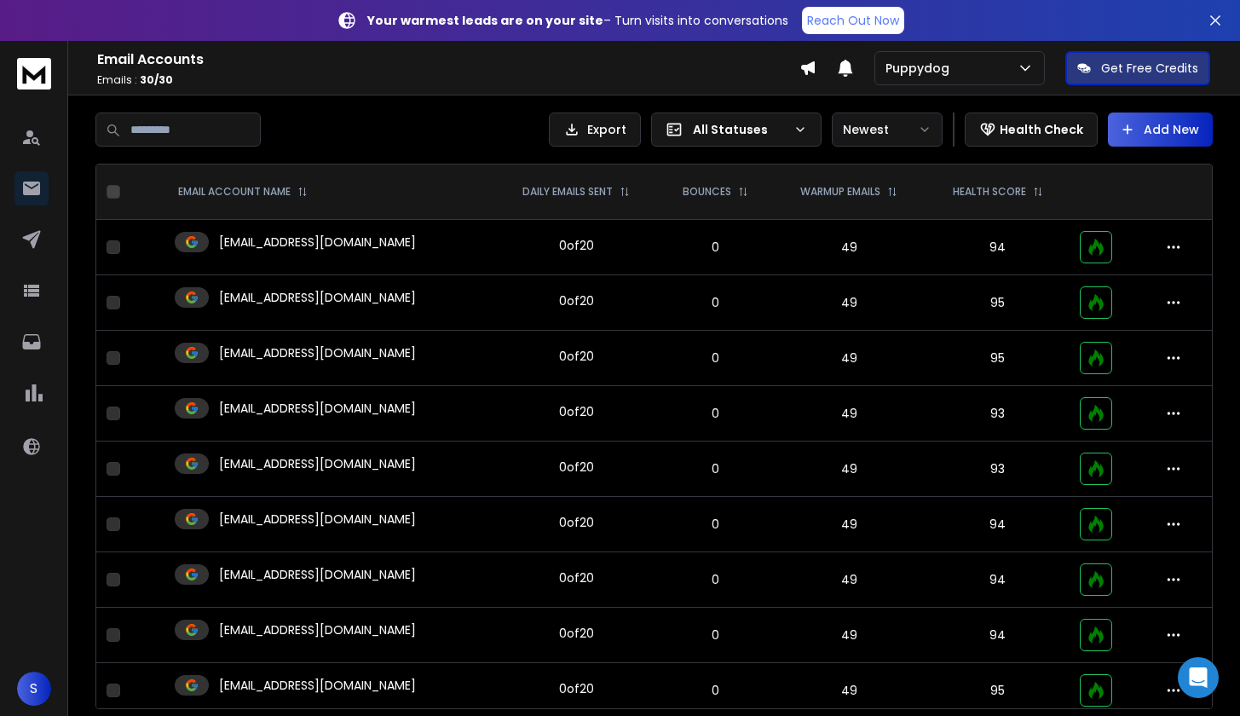 This screenshot has height=716, width=1240. I want to click on div: EMAIL ACCOUNT NAME, so click(243, 192).